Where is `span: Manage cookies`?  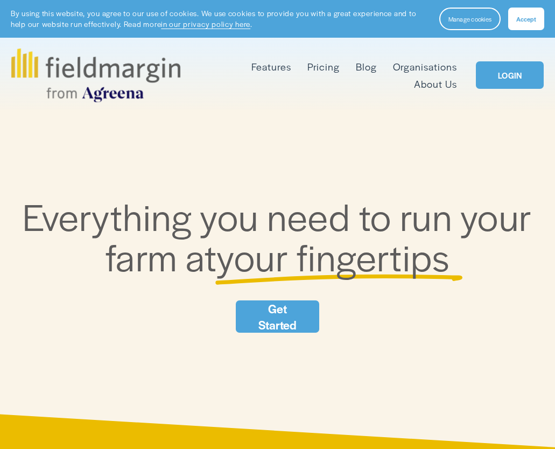 span: Manage cookies is located at coordinates (470, 19).